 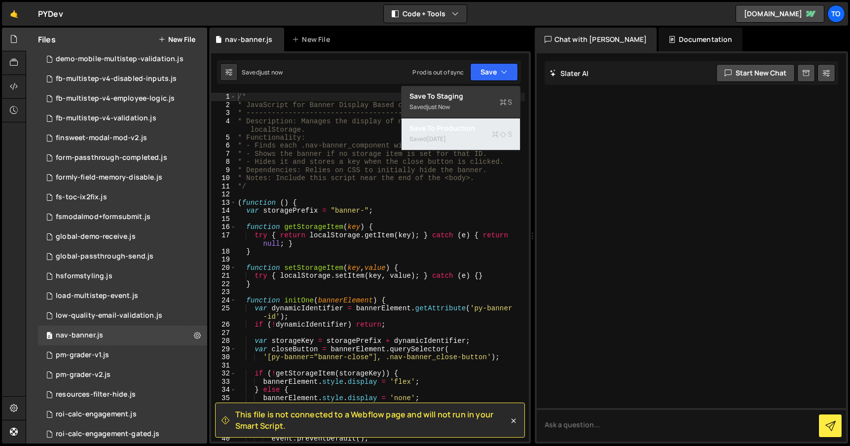 I want to click on div: 20, so click(x=224, y=268).